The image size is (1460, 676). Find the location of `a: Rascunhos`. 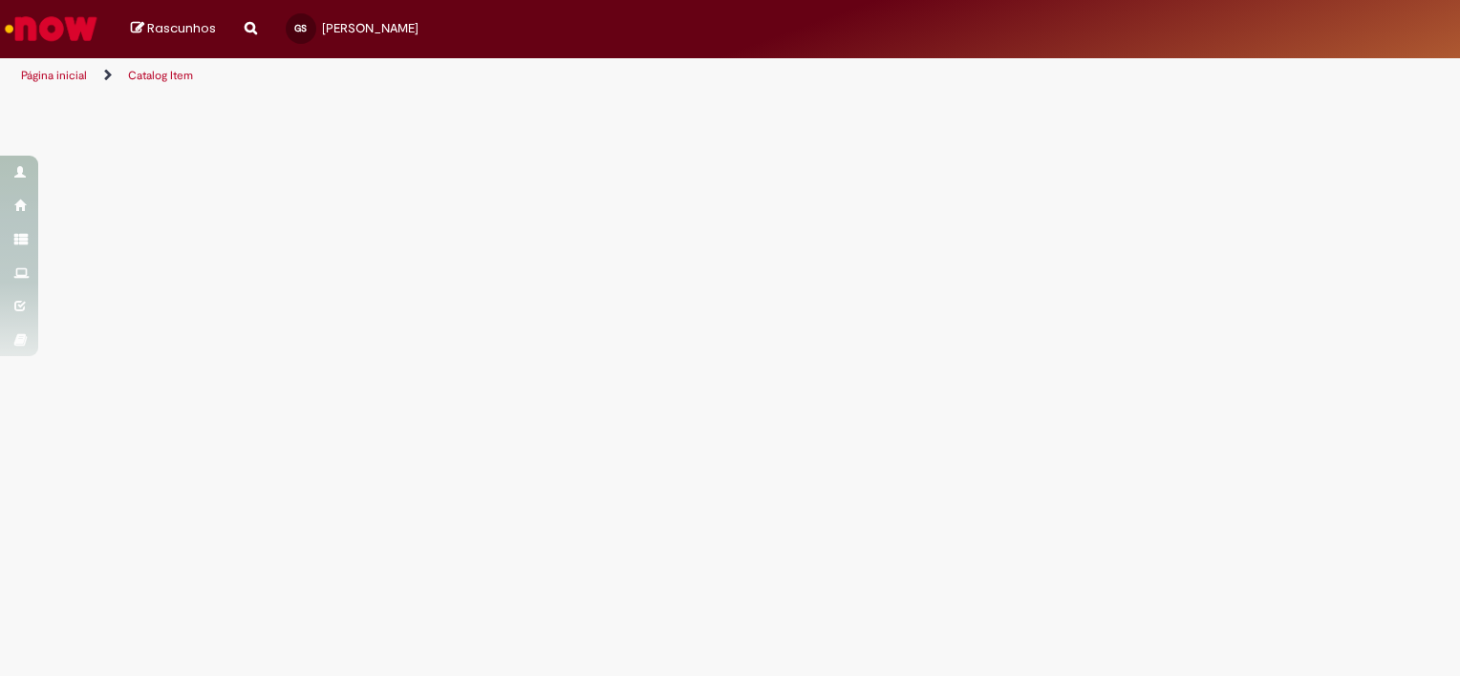

a: Rascunhos is located at coordinates (173, 29).